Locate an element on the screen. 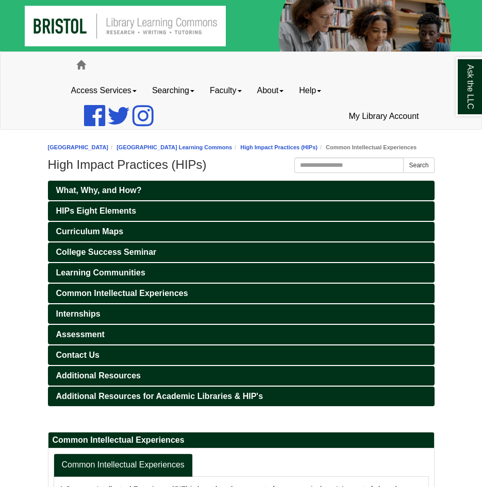  a: My Library Account is located at coordinates (383, 116).